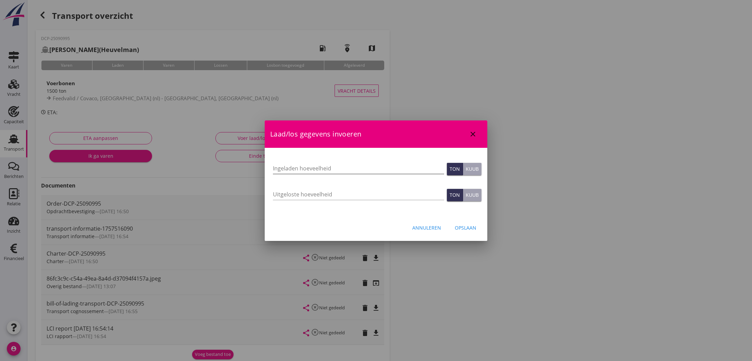 Image resolution: width=752 pixels, height=361 pixels. What do you see at coordinates (466, 228) in the screenshot?
I see `button: Opslaan` at bounding box center [466, 228].